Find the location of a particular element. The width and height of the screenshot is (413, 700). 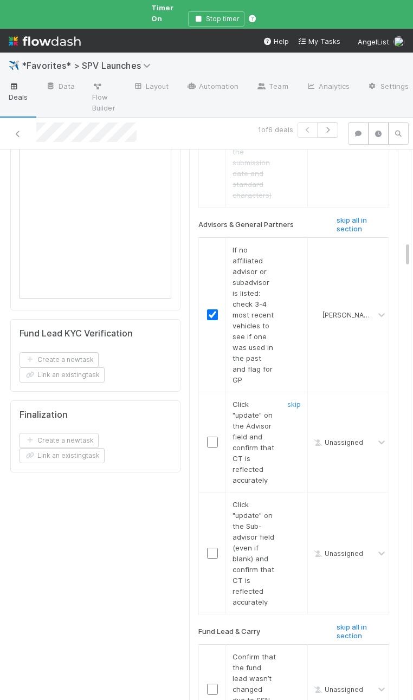

span: Click "update" on the Sub-advisor field (even if blank) and confirm that CT is reflected accurately is located at coordinates (253, 553).